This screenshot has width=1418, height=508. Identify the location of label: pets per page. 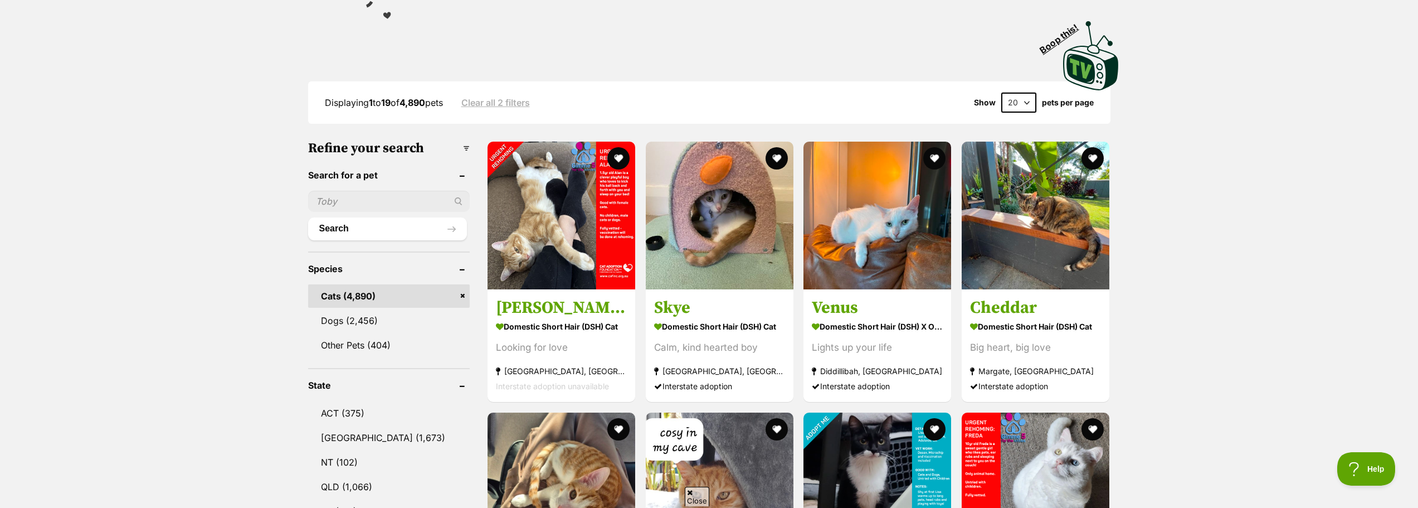
(1068, 103).